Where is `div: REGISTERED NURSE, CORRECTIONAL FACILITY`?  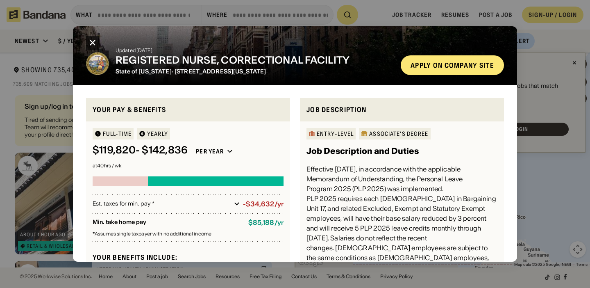
div: REGISTERED NURSE, CORRECTIONAL FACILITY is located at coordinates (255, 60).